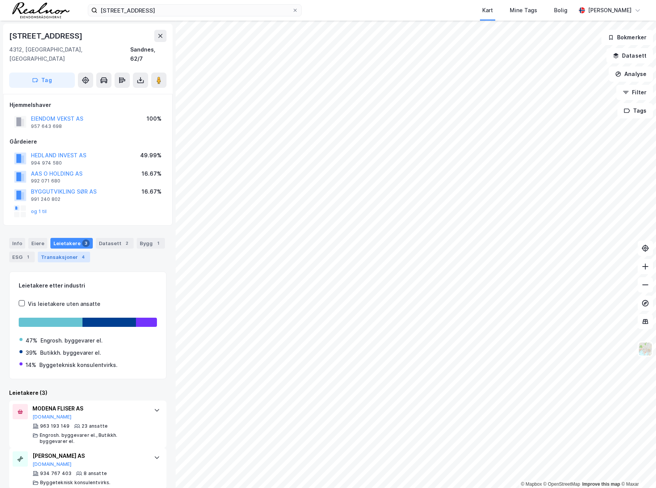  Describe the element at coordinates (95, 426) in the screenshot. I see `div: 23 ansatte` at that location.